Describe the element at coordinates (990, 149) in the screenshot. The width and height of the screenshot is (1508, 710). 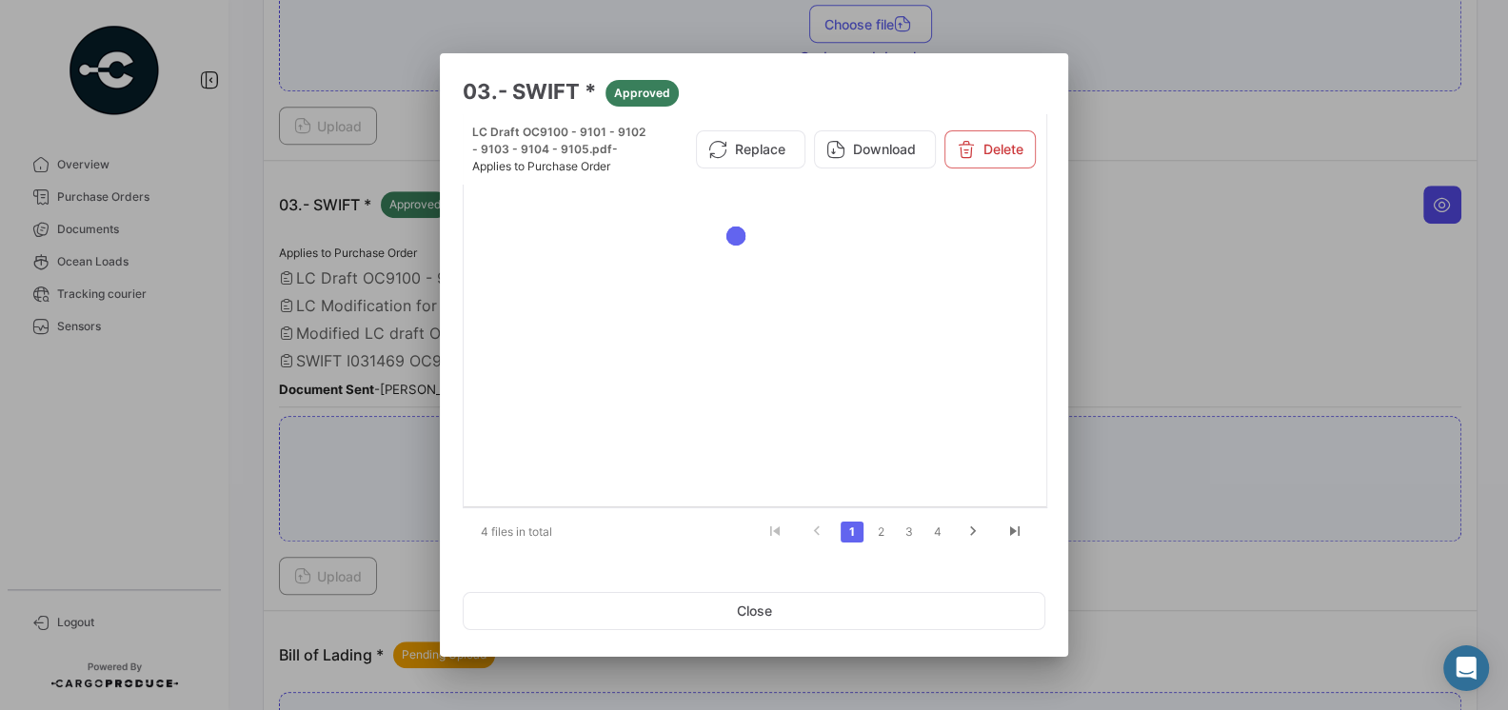
I see `button: Delete` at that location.